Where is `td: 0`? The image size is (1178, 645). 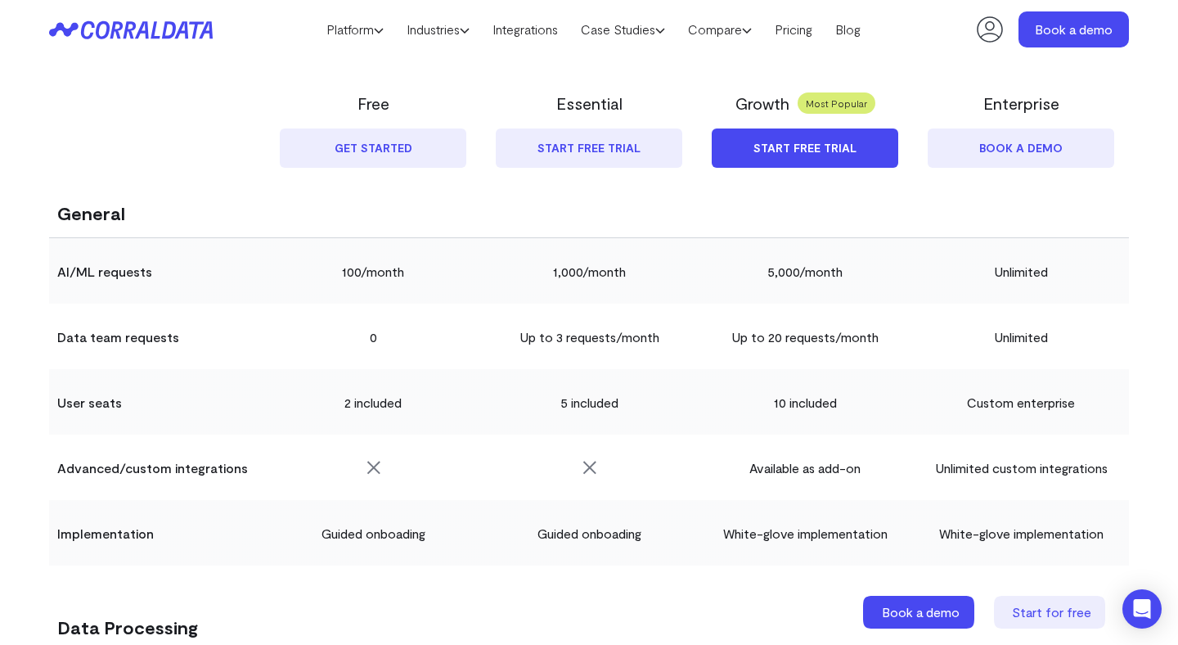 td: 0 is located at coordinates (373, 336).